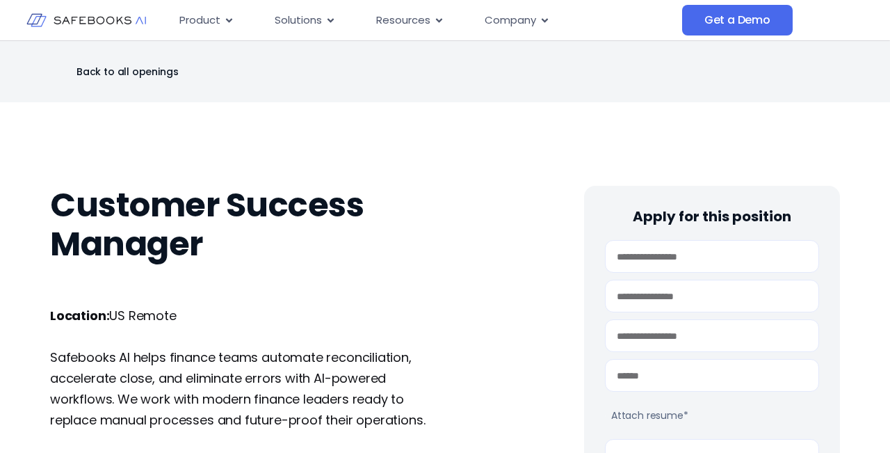  What do you see at coordinates (737, 20) in the screenshot?
I see `a: Get a Demo` at bounding box center [737, 20].